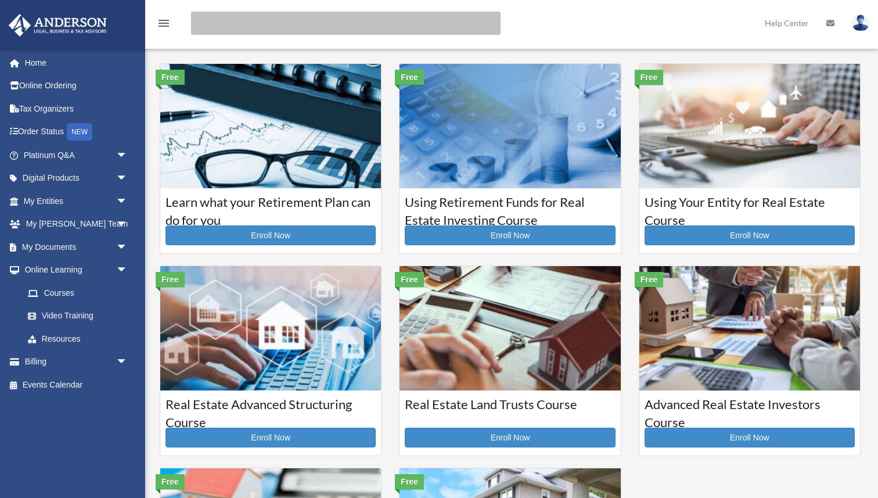 The width and height of the screenshot is (878, 498). I want to click on img: User Pic, so click(861, 23).